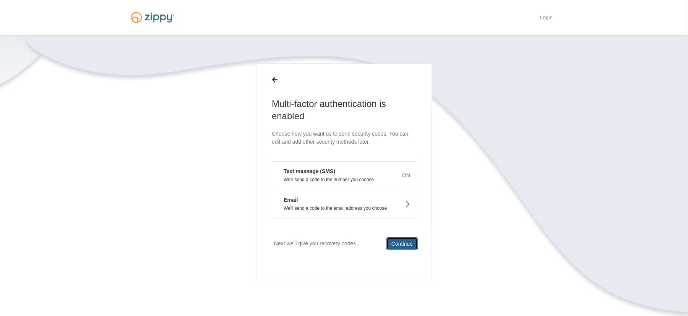 The height and width of the screenshot is (316, 688). Describe the element at coordinates (344, 110) in the screenshot. I see `h1: Multi-factor authentication is enabled` at that location.